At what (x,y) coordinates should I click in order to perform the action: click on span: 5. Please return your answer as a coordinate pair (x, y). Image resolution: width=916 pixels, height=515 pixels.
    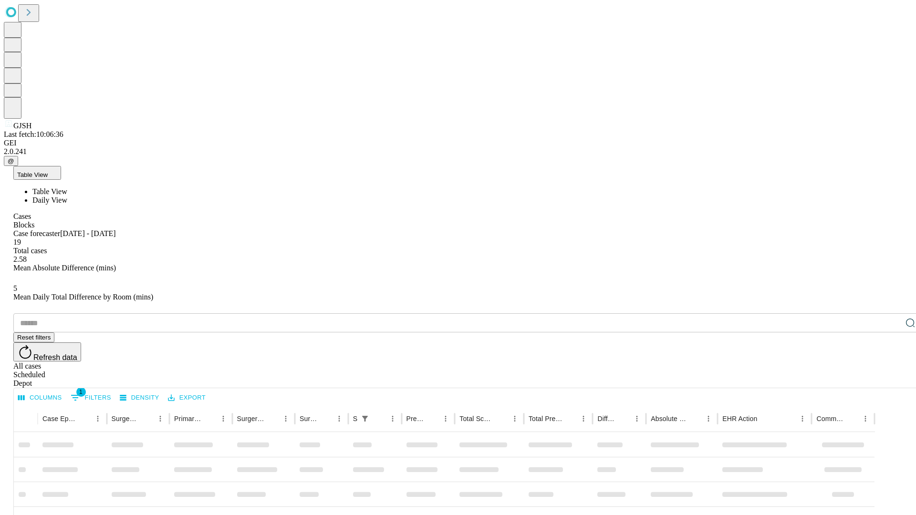
    Looking at the image, I should click on (15, 288).